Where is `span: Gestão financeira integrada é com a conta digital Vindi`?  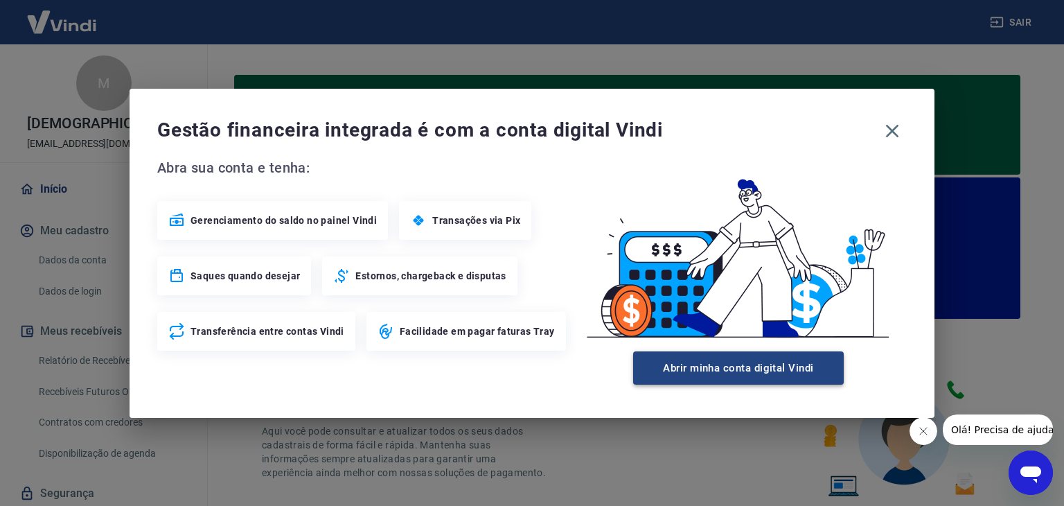
span: Gestão financeira integrada é com a conta digital Vindi is located at coordinates (518, 130).